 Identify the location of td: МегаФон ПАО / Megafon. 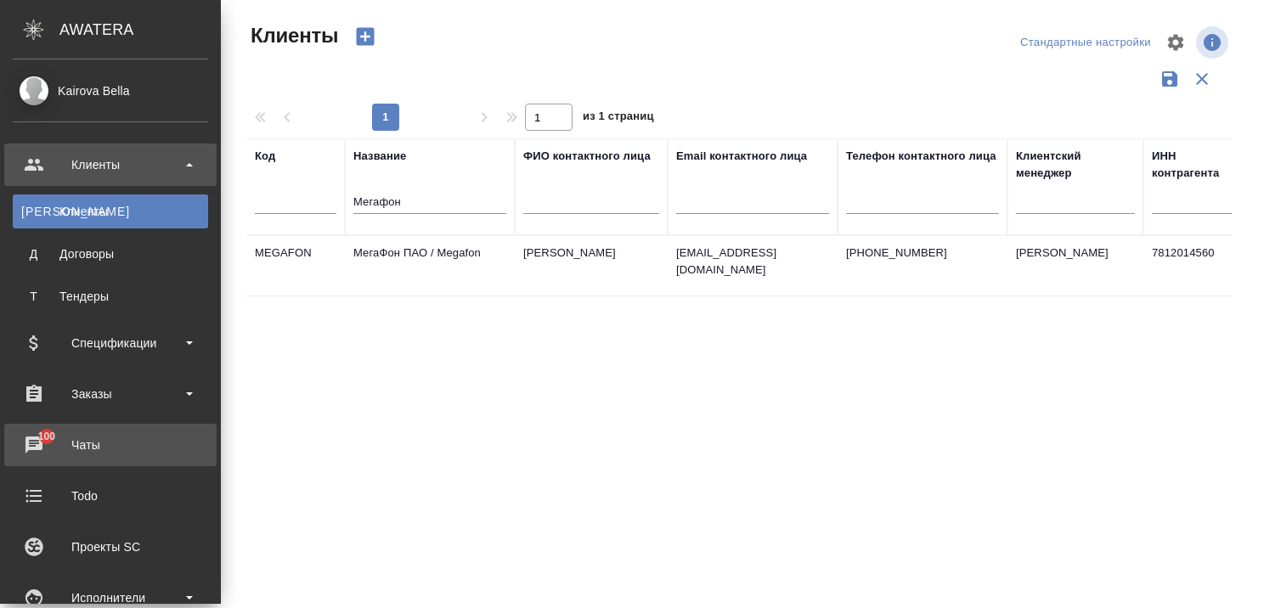
(430, 266).